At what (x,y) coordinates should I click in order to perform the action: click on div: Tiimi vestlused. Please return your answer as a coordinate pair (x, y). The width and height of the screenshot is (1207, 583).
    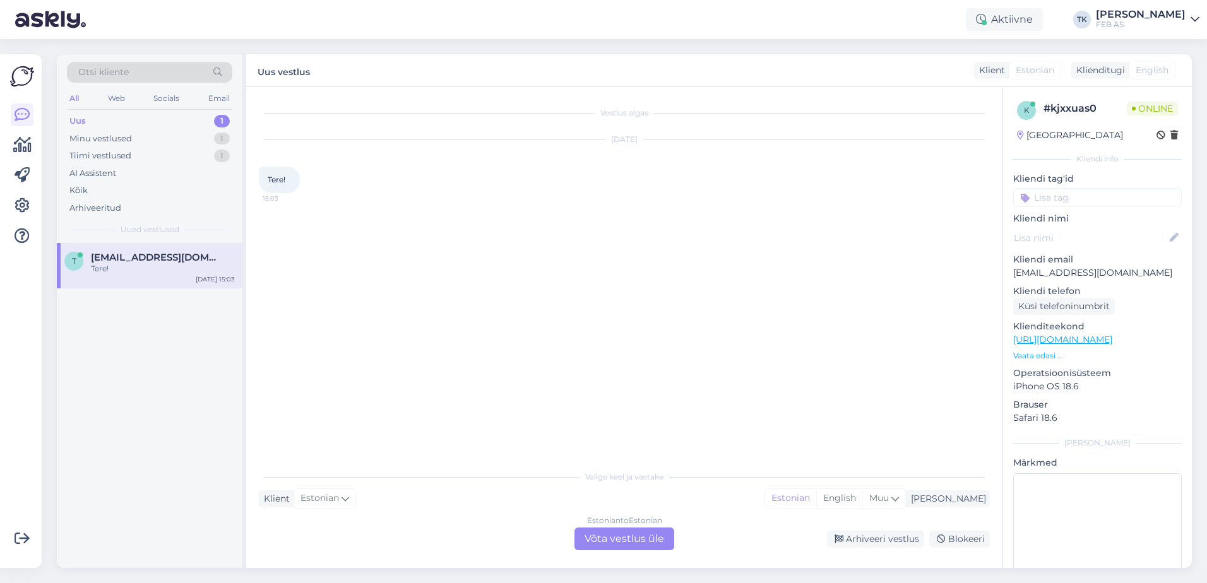
    Looking at the image, I should click on (100, 156).